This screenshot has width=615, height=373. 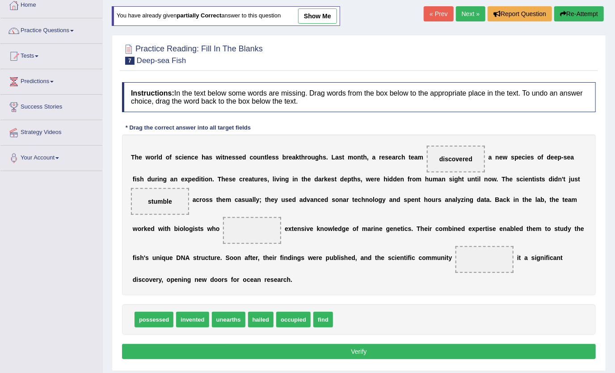 I want to click on b: g, so click(x=380, y=200).